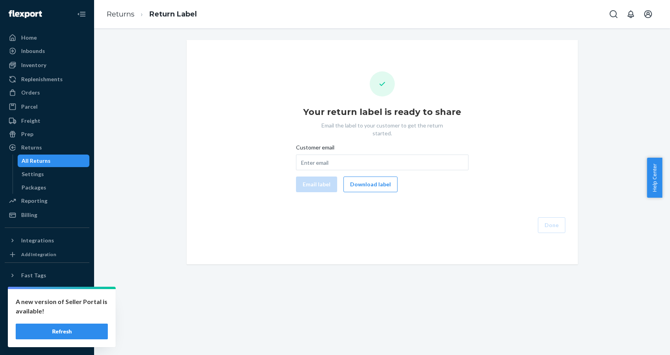 The height and width of the screenshot is (355, 670). What do you see at coordinates (47, 107) in the screenshot?
I see `a: Parcel` at bounding box center [47, 107].